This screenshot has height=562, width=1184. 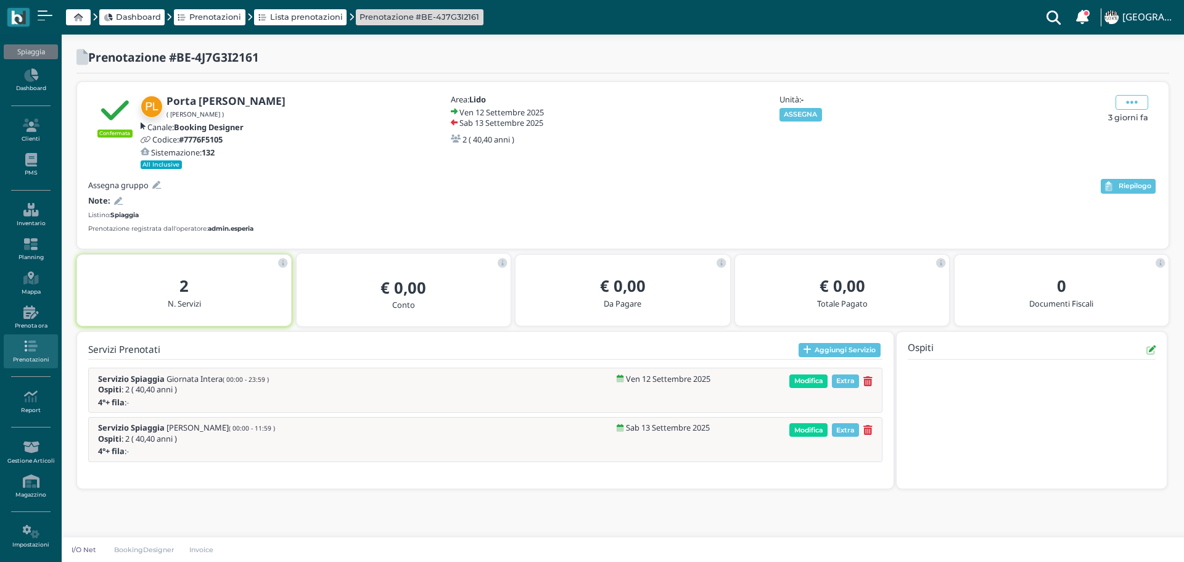 I want to click on h5: Conto, so click(x=403, y=305).